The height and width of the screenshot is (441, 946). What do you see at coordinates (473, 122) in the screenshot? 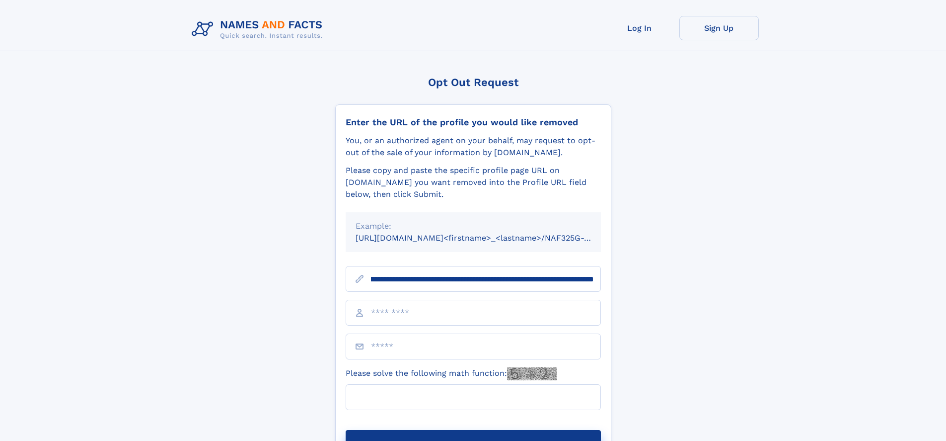
I see `div: Enter the URL of the profile you would like removed` at bounding box center [473, 122].